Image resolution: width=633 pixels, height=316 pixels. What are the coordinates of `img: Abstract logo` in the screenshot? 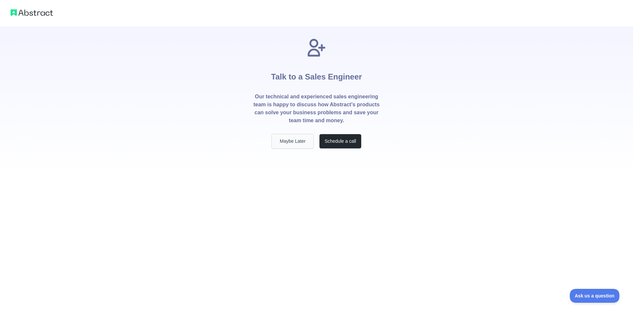 It's located at (32, 13).